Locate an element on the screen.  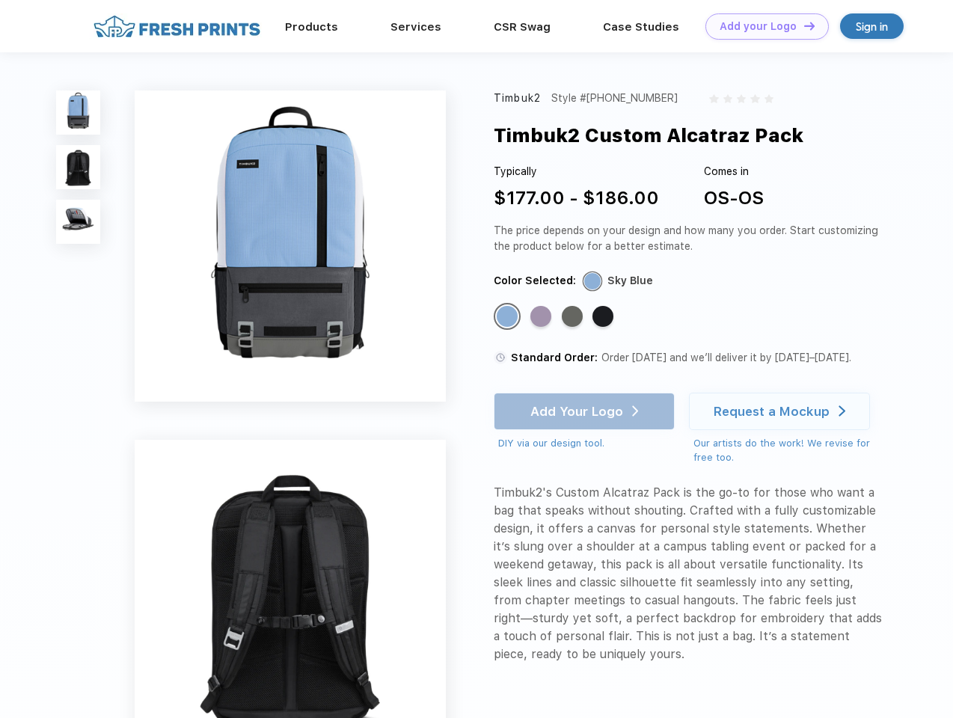
div: Add your Logo is located at coordinates (758, 26).